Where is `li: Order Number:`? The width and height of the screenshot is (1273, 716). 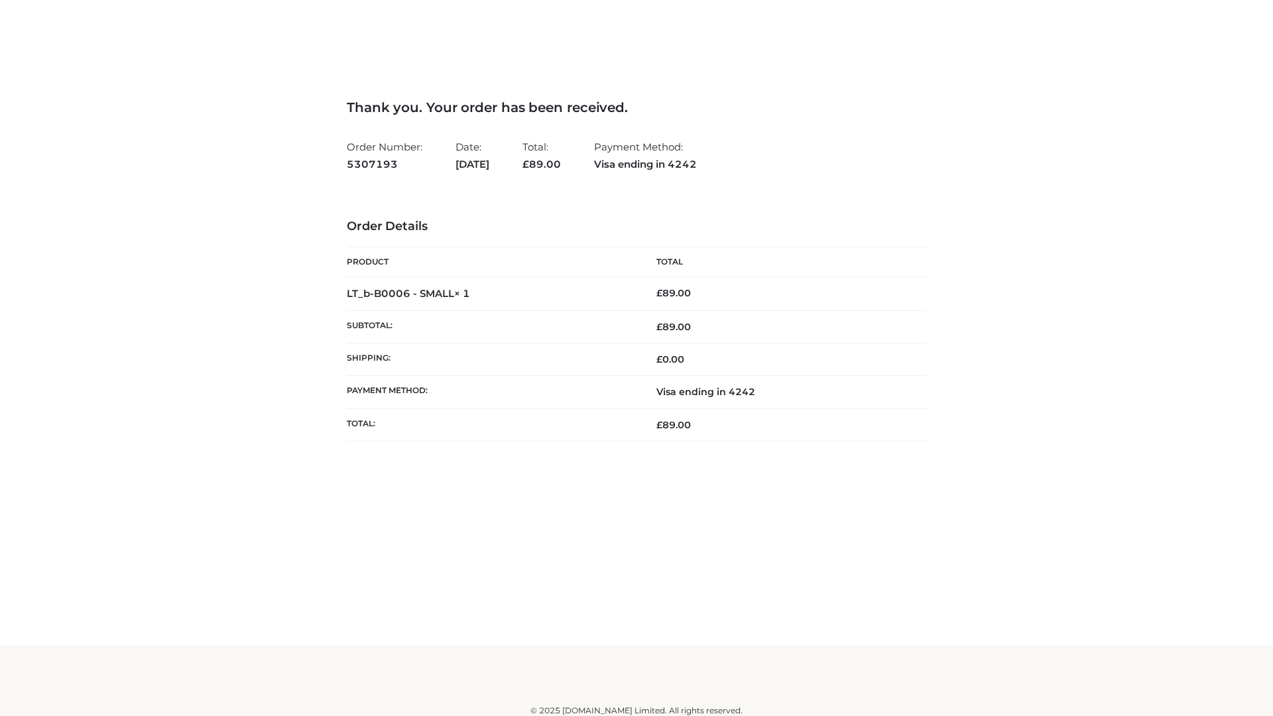 li: Order Number: is located at coordinates (384, 155).